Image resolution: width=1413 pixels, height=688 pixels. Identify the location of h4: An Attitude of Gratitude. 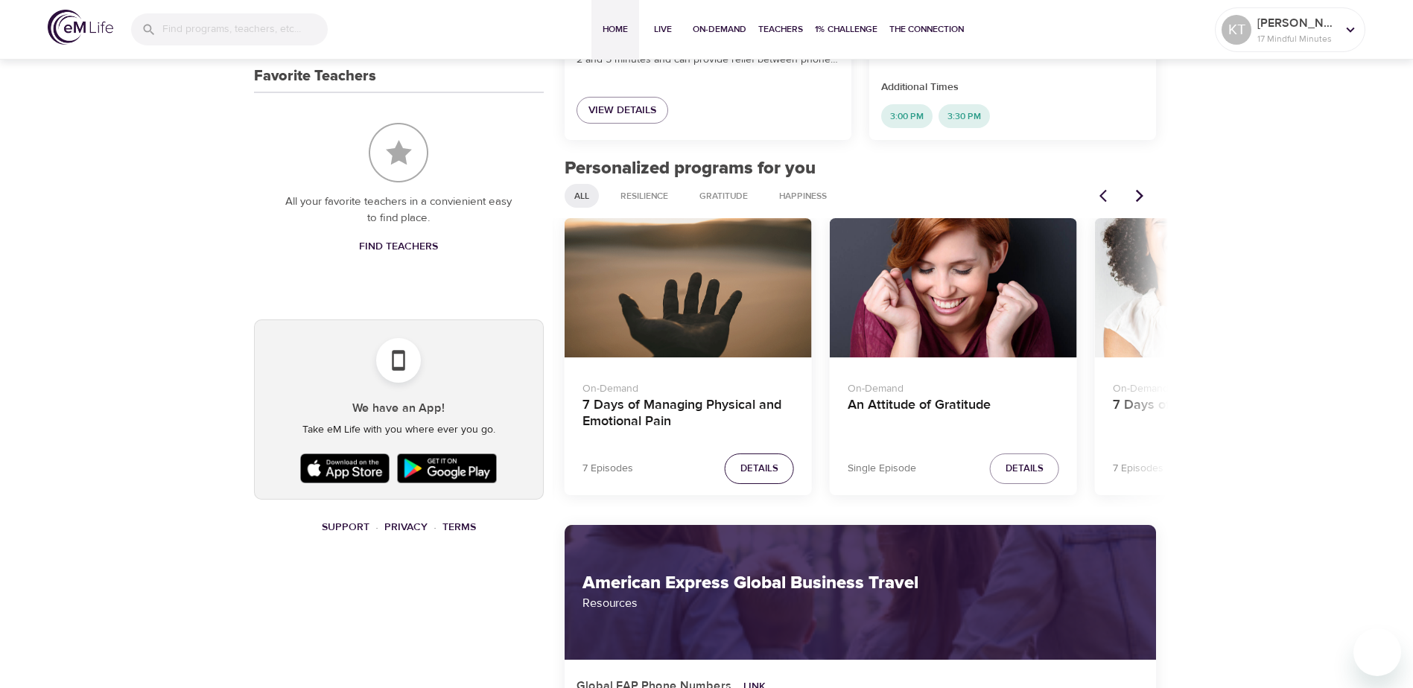
(954, 415).